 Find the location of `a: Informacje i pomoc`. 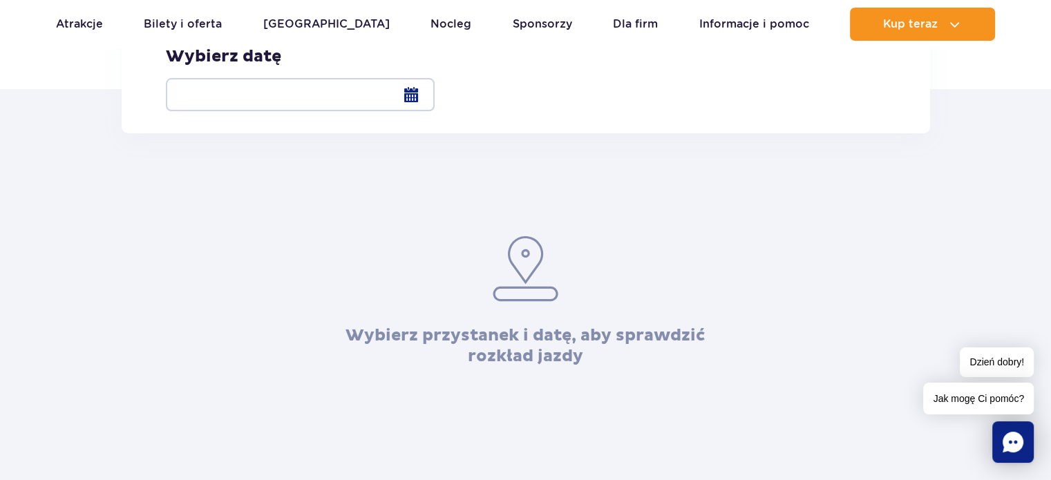

a: Informacje i pomoc is located at coordinates (754, 24).